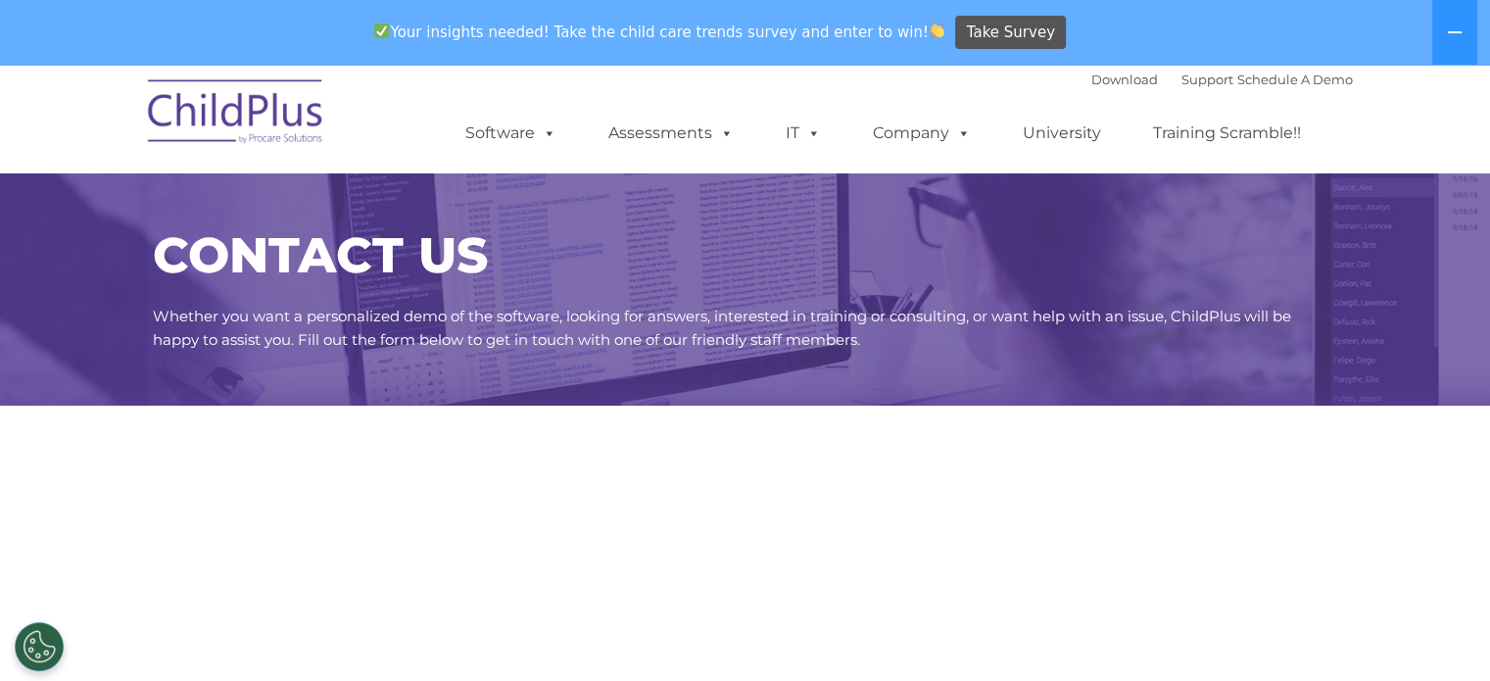  What do you see at coordinates (1124, 79) in the screenshot?
I see `a: Download` at bounding box center [1124, 79].